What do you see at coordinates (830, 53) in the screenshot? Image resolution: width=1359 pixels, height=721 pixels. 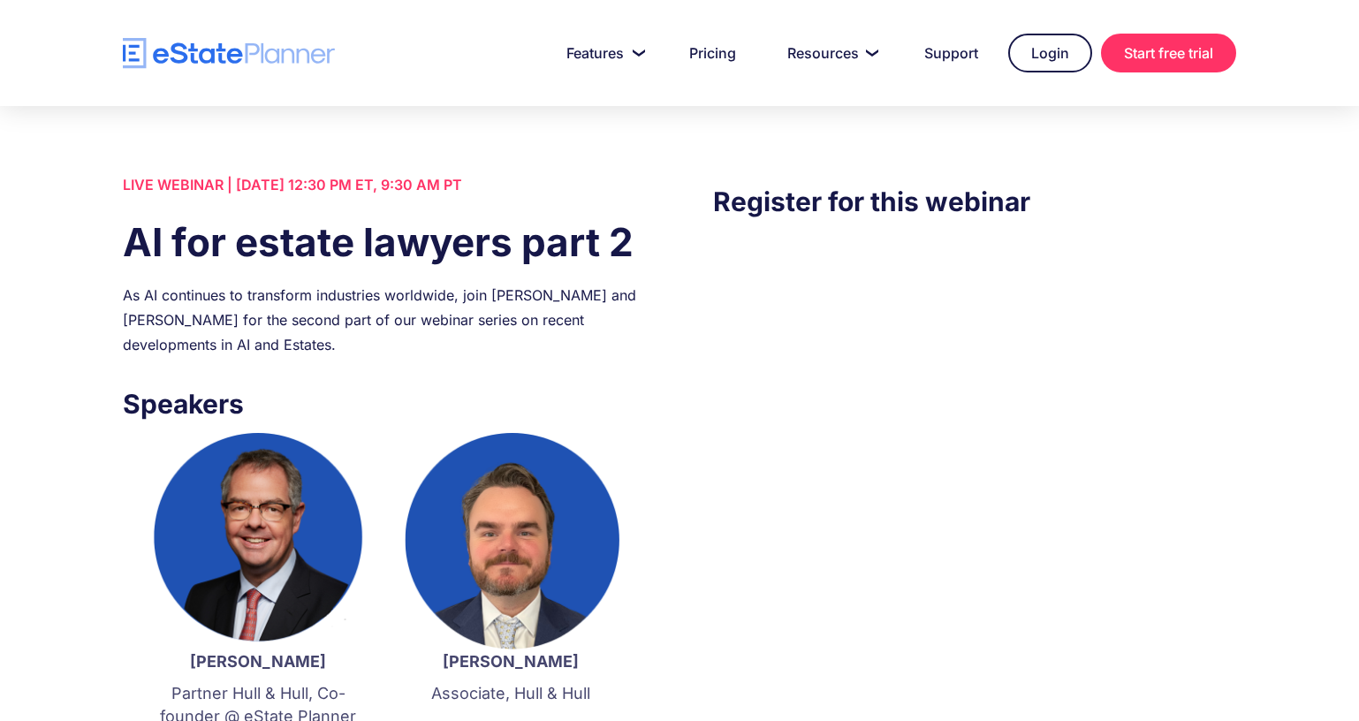 I see `a: Resources` at bounding box center [830, 53].